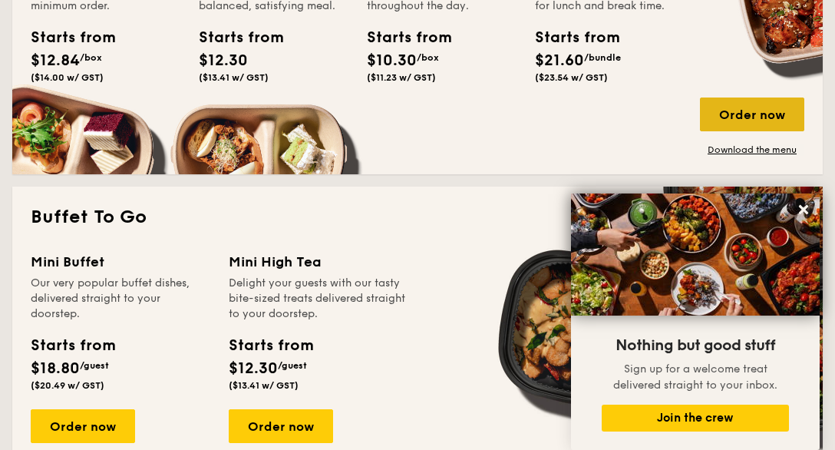 The width and height of the screenshot is (835, 450). Describe the element at coordinates (418, 217) in the screenshot. I see `h2: Buffet To Go` at that location.